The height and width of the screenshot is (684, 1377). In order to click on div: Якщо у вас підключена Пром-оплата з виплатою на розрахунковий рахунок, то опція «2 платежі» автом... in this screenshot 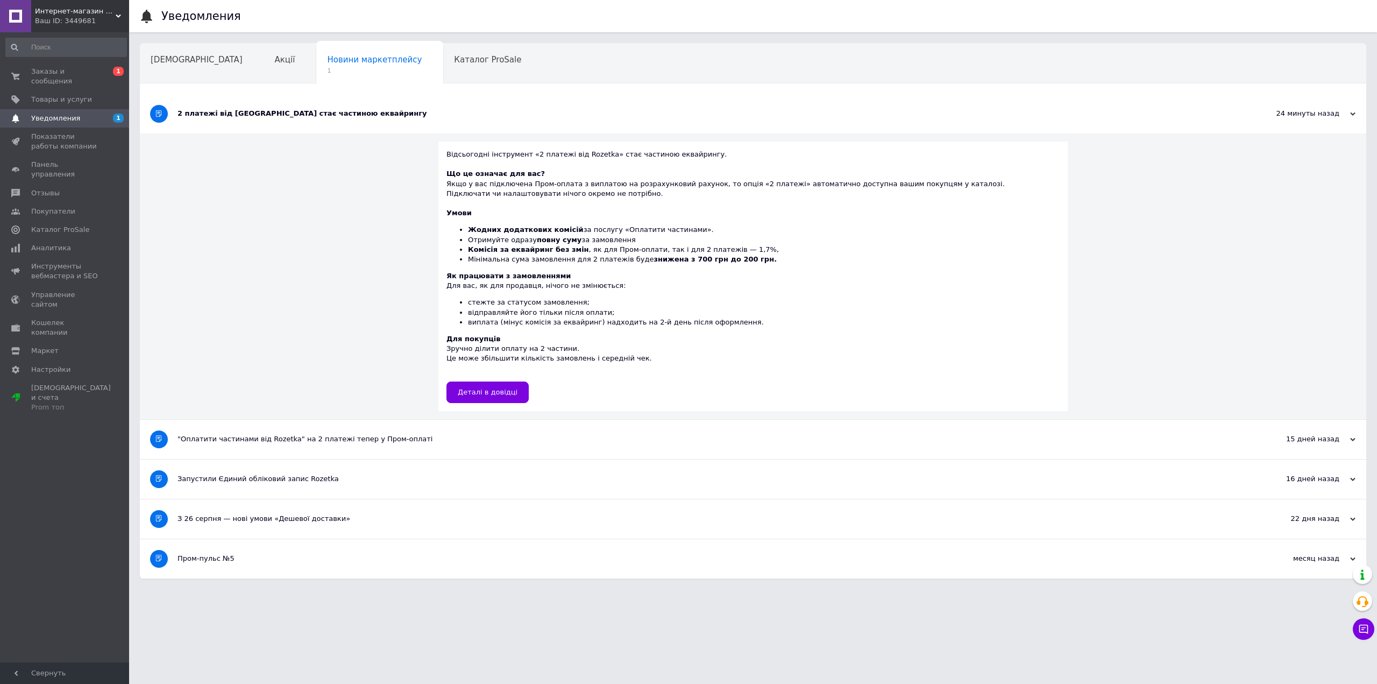, I will do `click(753, 183)`.